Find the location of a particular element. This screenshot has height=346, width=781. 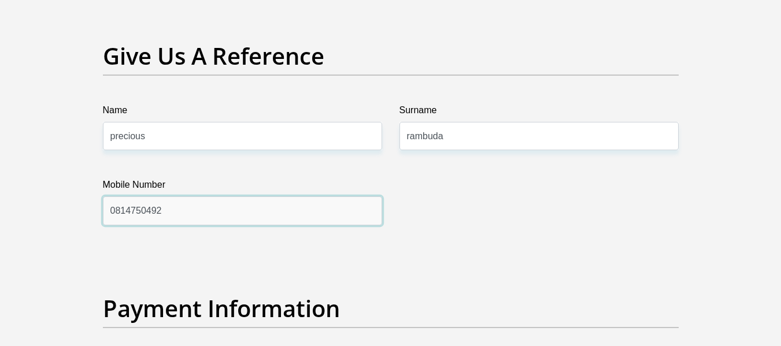

input: Name is located at coordinates (242, 136).